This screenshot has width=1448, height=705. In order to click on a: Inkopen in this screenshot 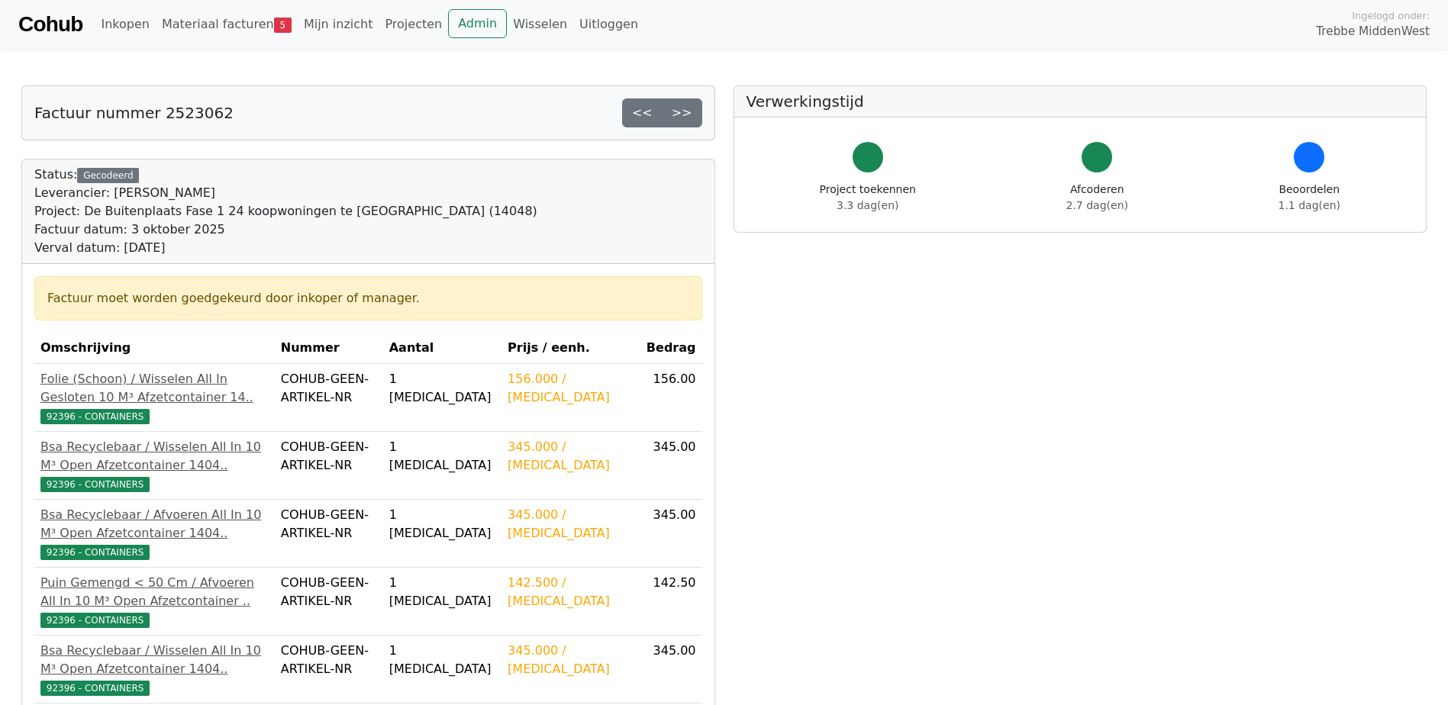, I will do `click(124, 24)`.